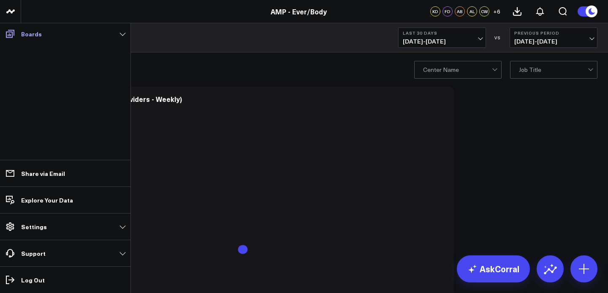 The image size is (608, 293). What do you see at coordinates (554, 33) in the screenshot?
I see `b: Previous Period` at bounding box center [554, 33].